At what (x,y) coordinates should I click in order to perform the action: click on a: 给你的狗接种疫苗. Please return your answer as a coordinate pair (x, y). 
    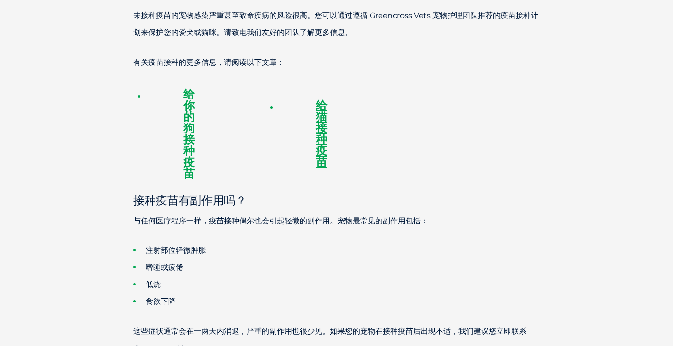
    Looking at the image, I should click on (189, 133).